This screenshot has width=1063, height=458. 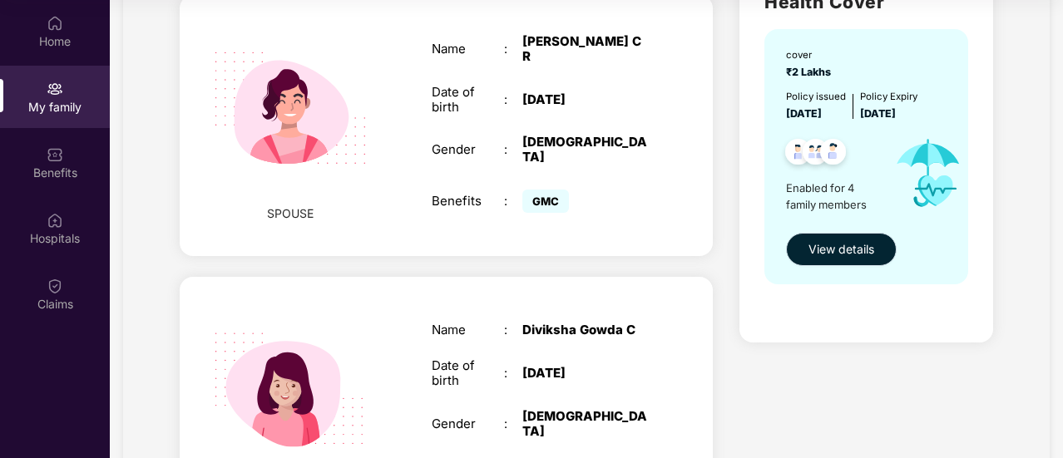 What do you see at coordinates (811, 72) in the screenshot?
I see `span: ₹2 Lakhs` at bounding box center [811, 72].